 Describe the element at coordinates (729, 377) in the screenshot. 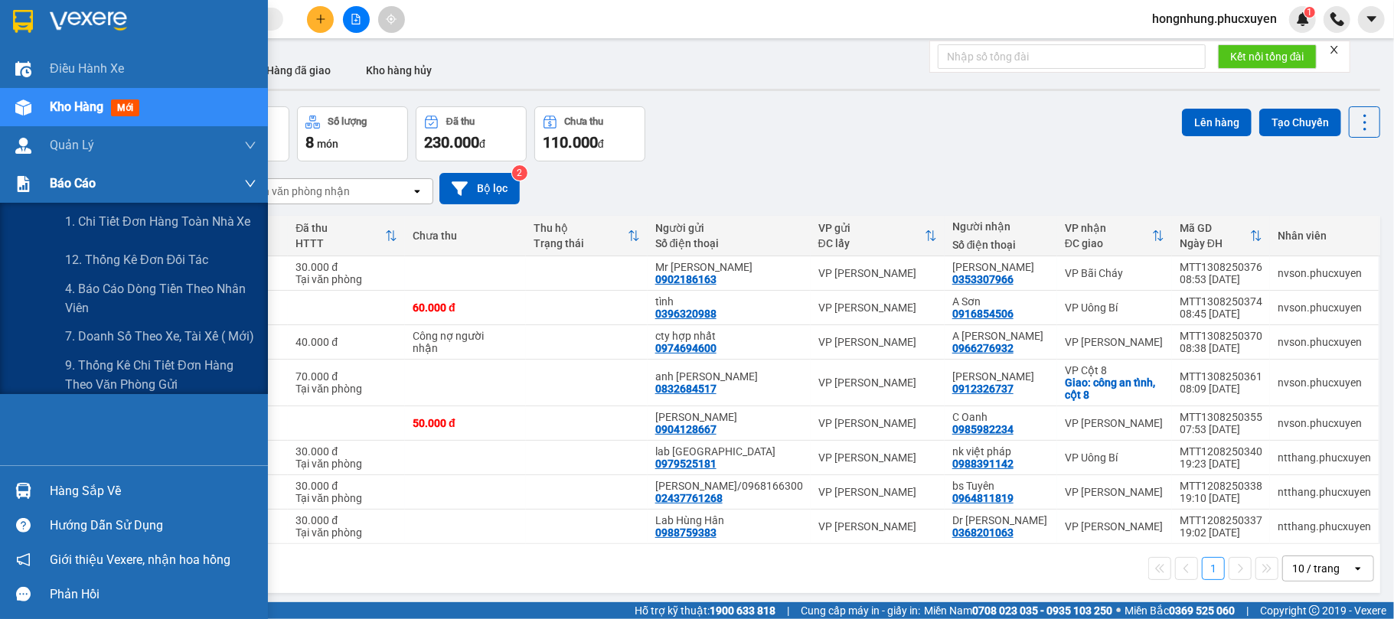

I see `div: anh Hoàng` at that location.